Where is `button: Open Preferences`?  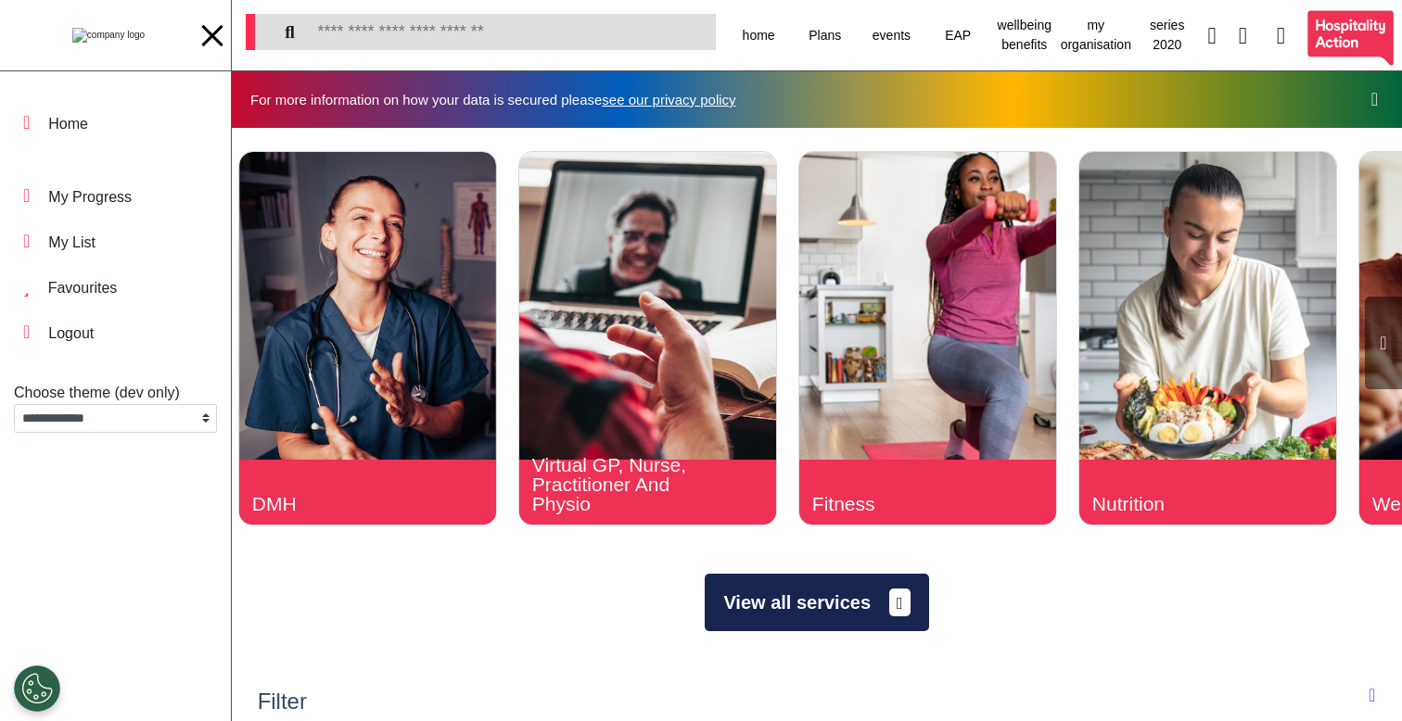 button: Open Preferences is located at coordinates (37, 689).